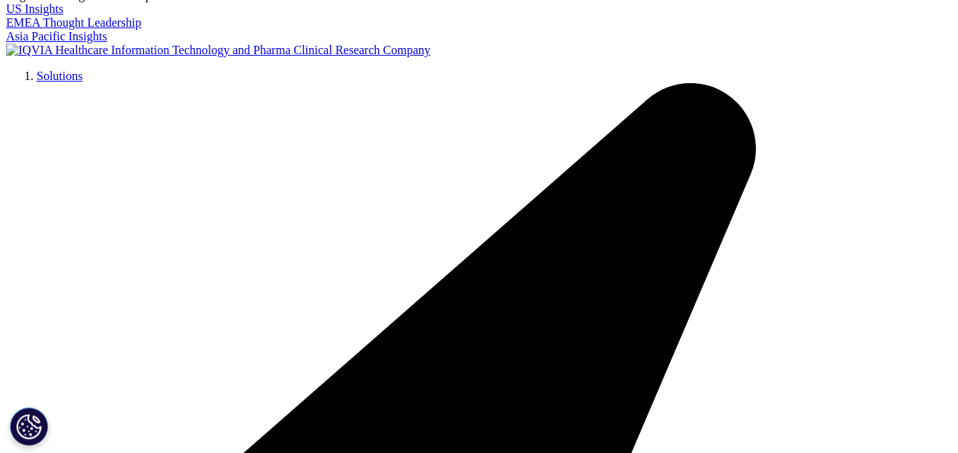  What do you see at coordinates (56, 36) in the screenshot?
I see `a: Asia Pacific Insights` at bounding box center [56, 36].